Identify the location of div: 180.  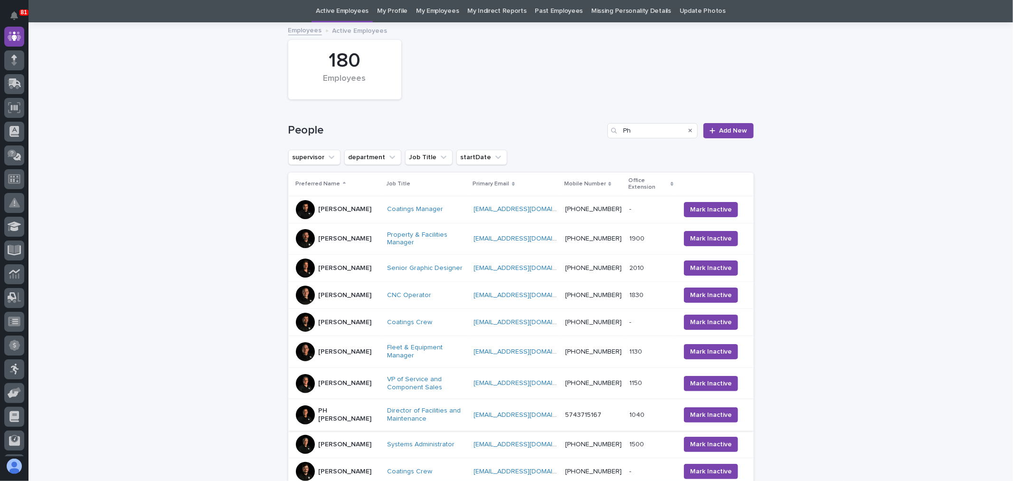
(345, 61).